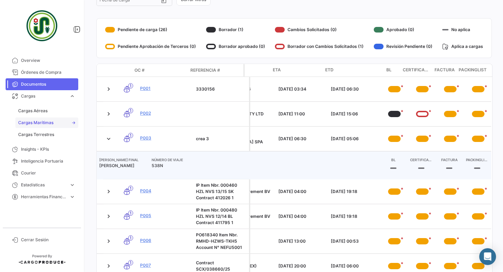 The width and height of the screenshot is (503, 272). What do you see at coordinates (216, 70) in the screenshot?
I see `datatable-header-cell: Referencia #` at bounding box center [216, 70].